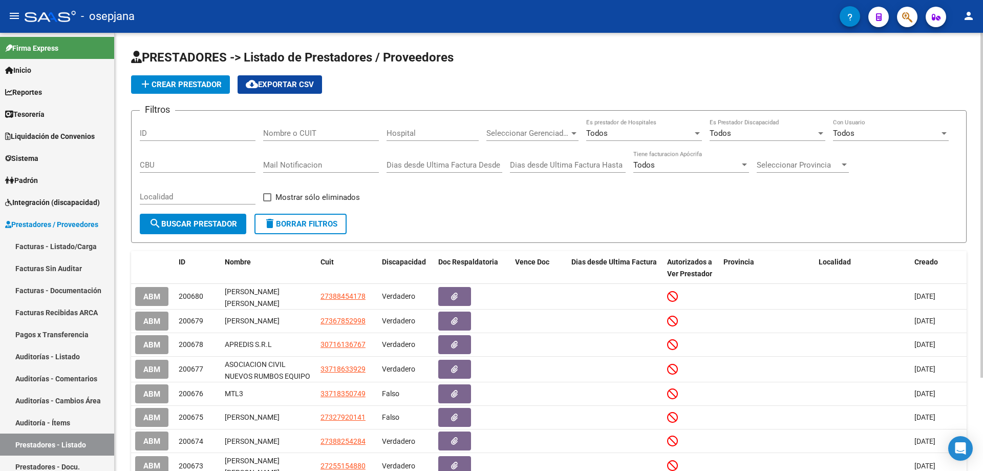 This screenshot has height=471, width=983. I want to click on datatable-header-cell: Creado, so click(939, 268).